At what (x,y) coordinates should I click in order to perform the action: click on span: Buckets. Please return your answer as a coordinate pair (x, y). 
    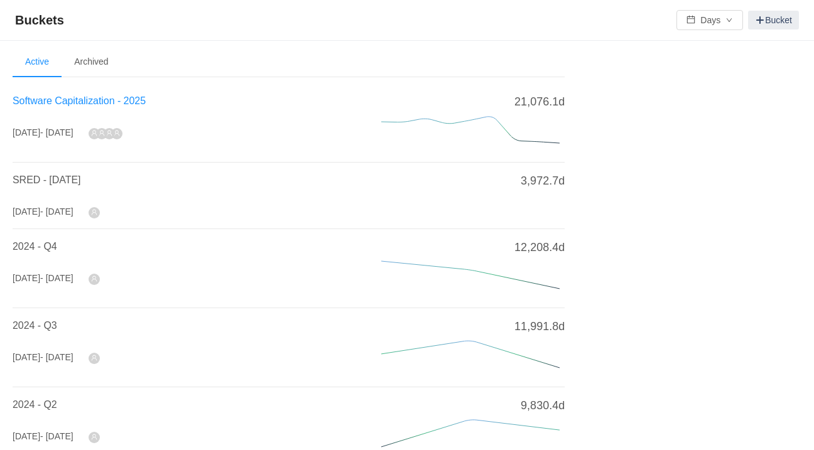
    Looking at the image, I should click on (43, 20).